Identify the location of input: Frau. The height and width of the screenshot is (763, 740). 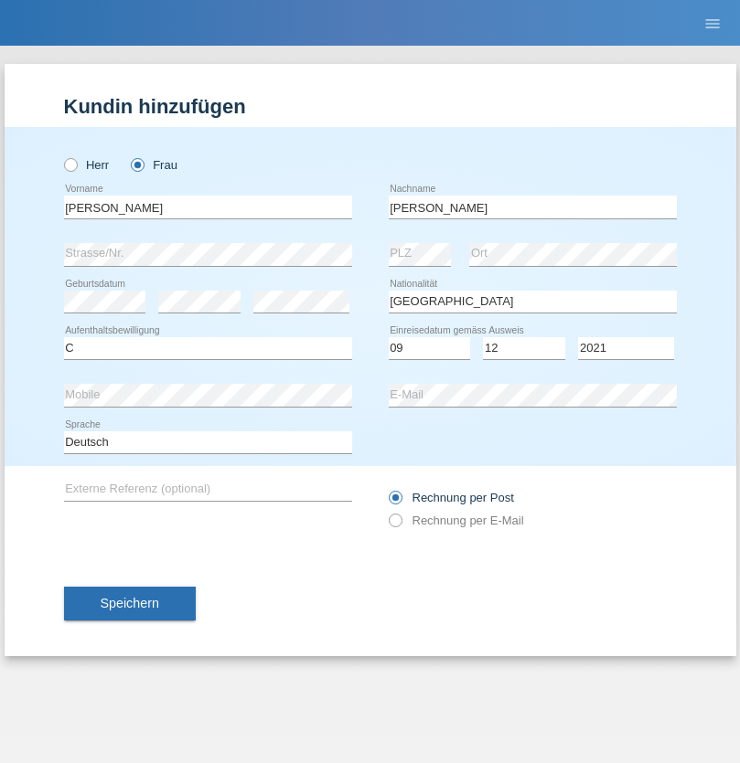
(136, 164).